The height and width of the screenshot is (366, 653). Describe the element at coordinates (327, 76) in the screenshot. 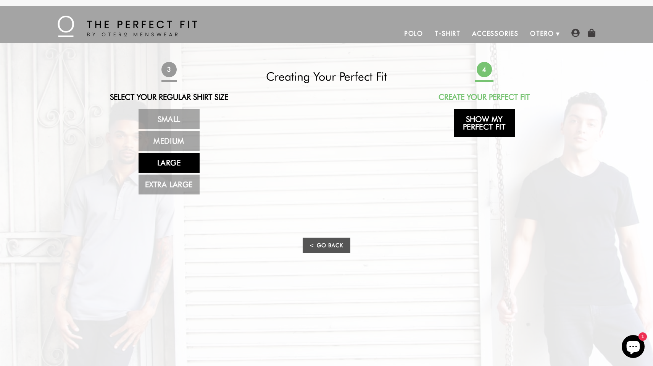

I see `h2: Creating Your Perfect Fit` at that location.